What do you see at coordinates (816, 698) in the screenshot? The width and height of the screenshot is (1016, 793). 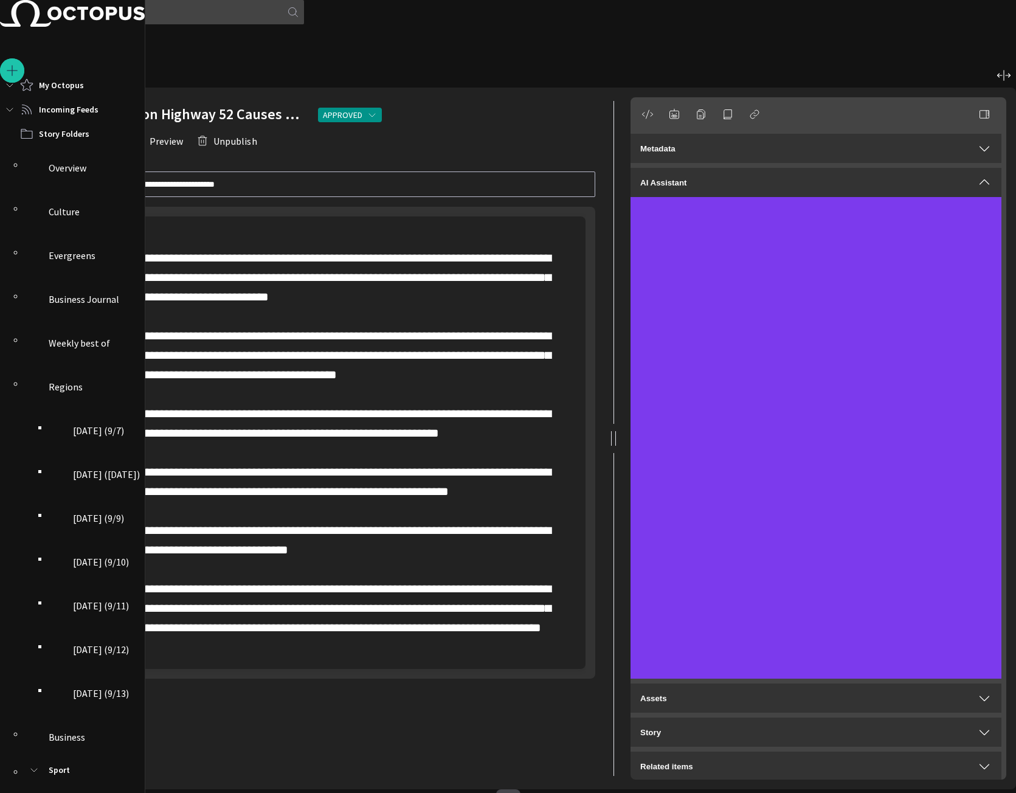 I see `button: Assets` at bounding box center [816, 698].